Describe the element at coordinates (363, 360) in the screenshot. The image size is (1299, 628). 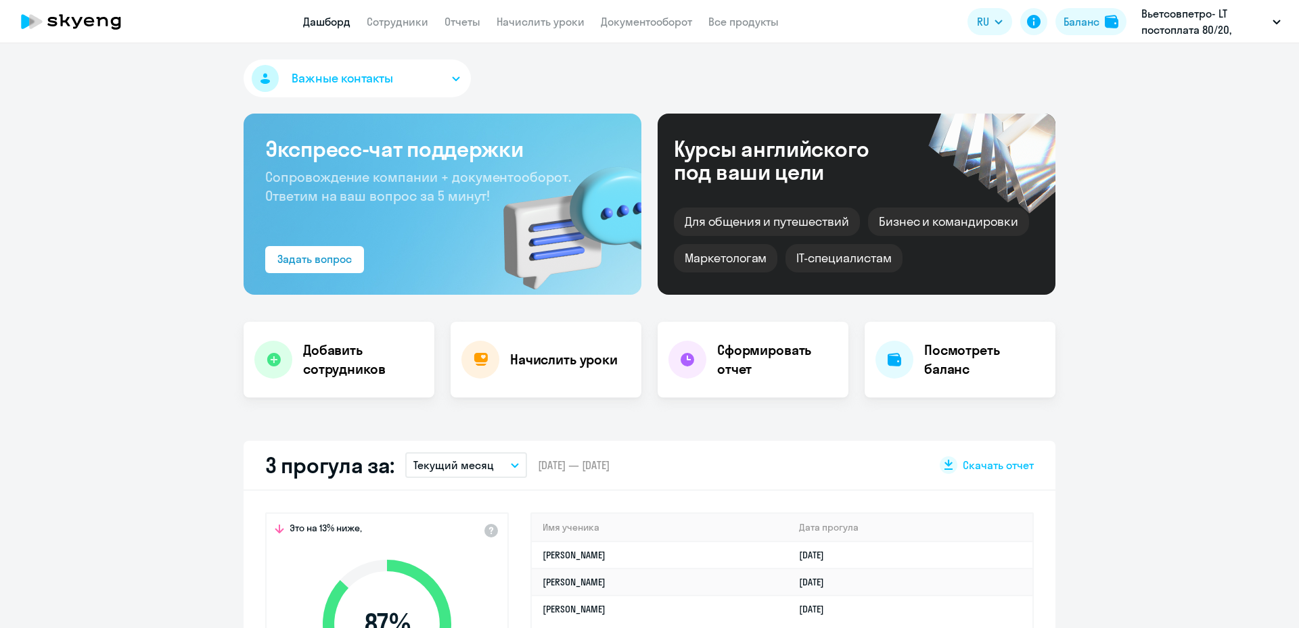
I see `h4: Добавить сотрудников` at that location.